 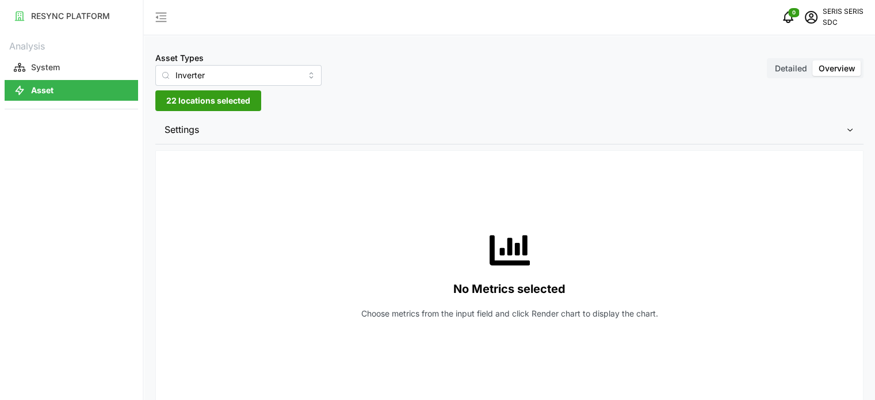 I want to click on p: SERIS SERIS, so click(x=842, y=11).